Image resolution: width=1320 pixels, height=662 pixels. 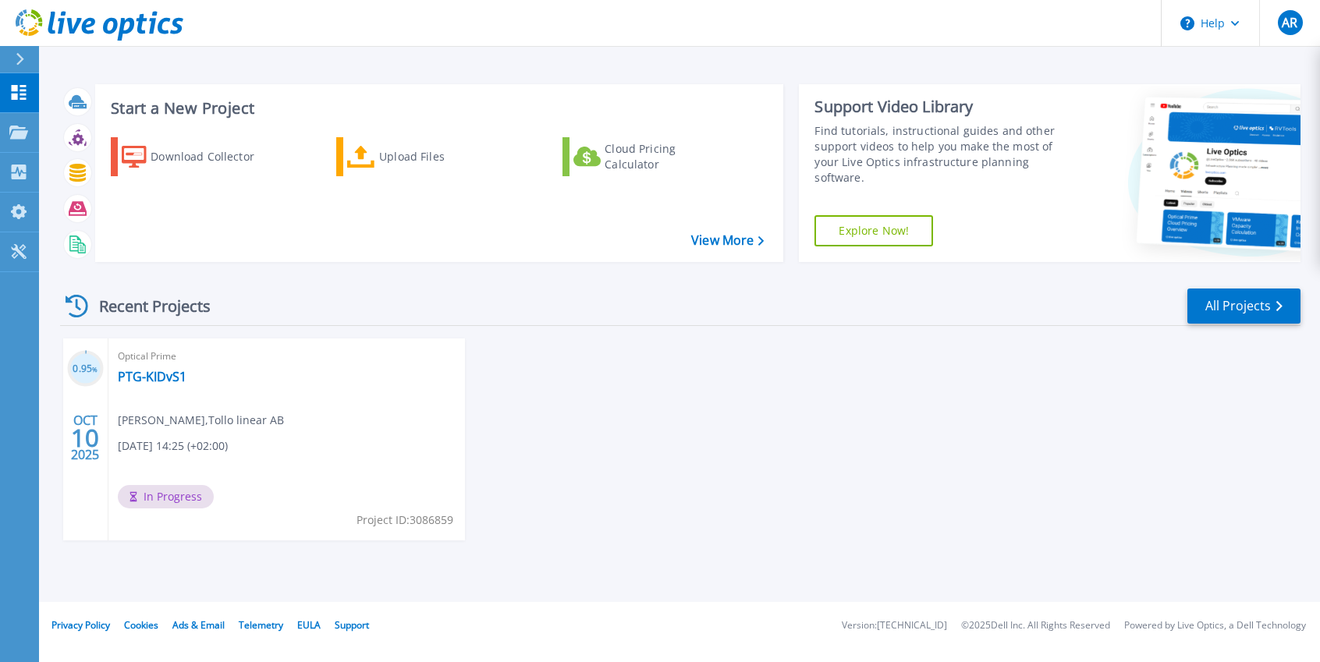 I want to click on a: Upload Files, so click(x=423, y=157).